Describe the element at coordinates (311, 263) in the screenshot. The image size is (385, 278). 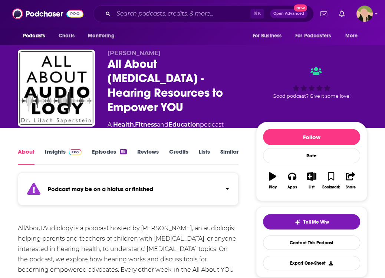
I see `button: Export One-Sheet` at that location.